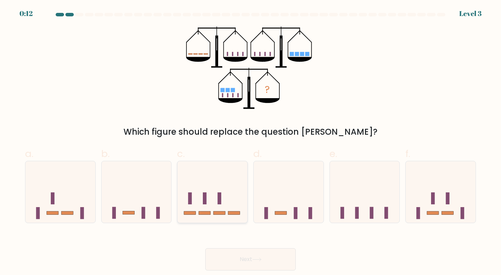  What do you see at coordinates (26, 14) in the screenshot?
I see `div: 0:12` at bounding box center [26, 14].